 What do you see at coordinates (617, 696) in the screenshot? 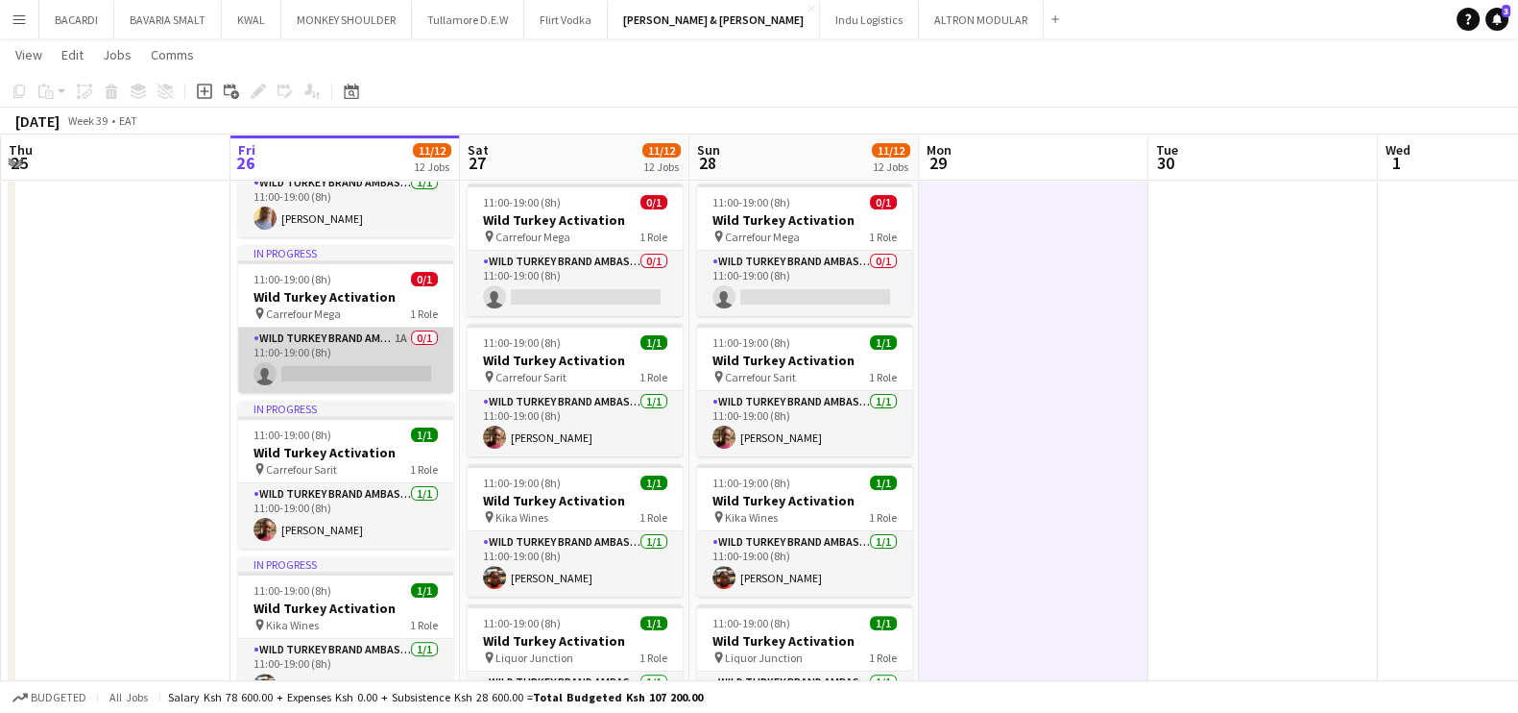
I see `span: Total Budgeted Ksh 107 200.00` at bounding box center [617, 696].